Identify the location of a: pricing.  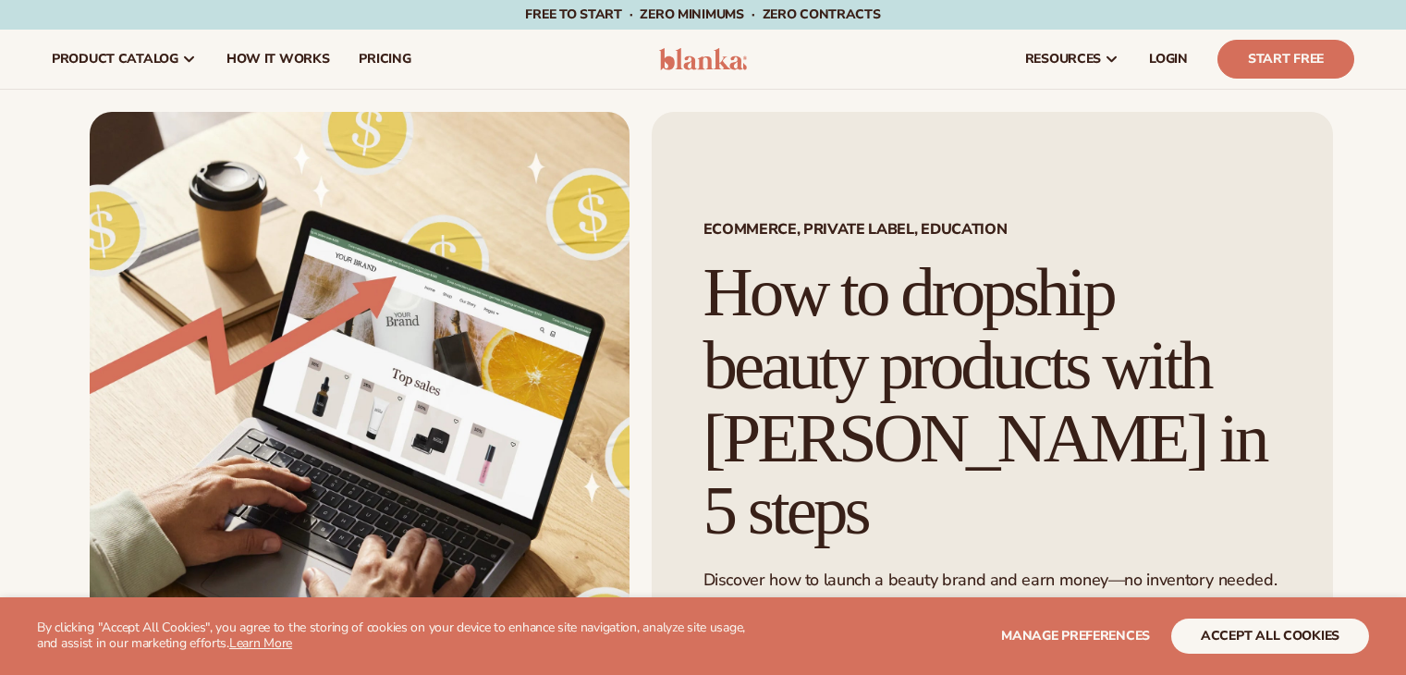
(384, 59).